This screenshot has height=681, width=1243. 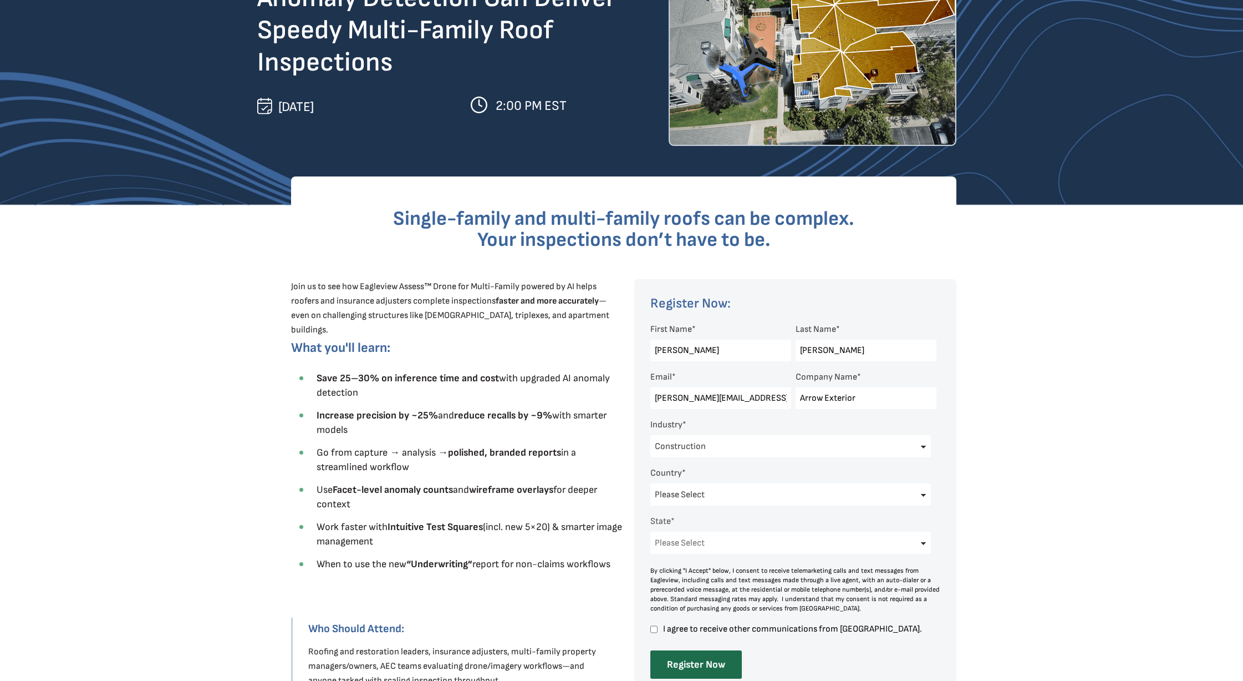 I want to click on strong: Who Should Attend:, so click(x=356, y=628).